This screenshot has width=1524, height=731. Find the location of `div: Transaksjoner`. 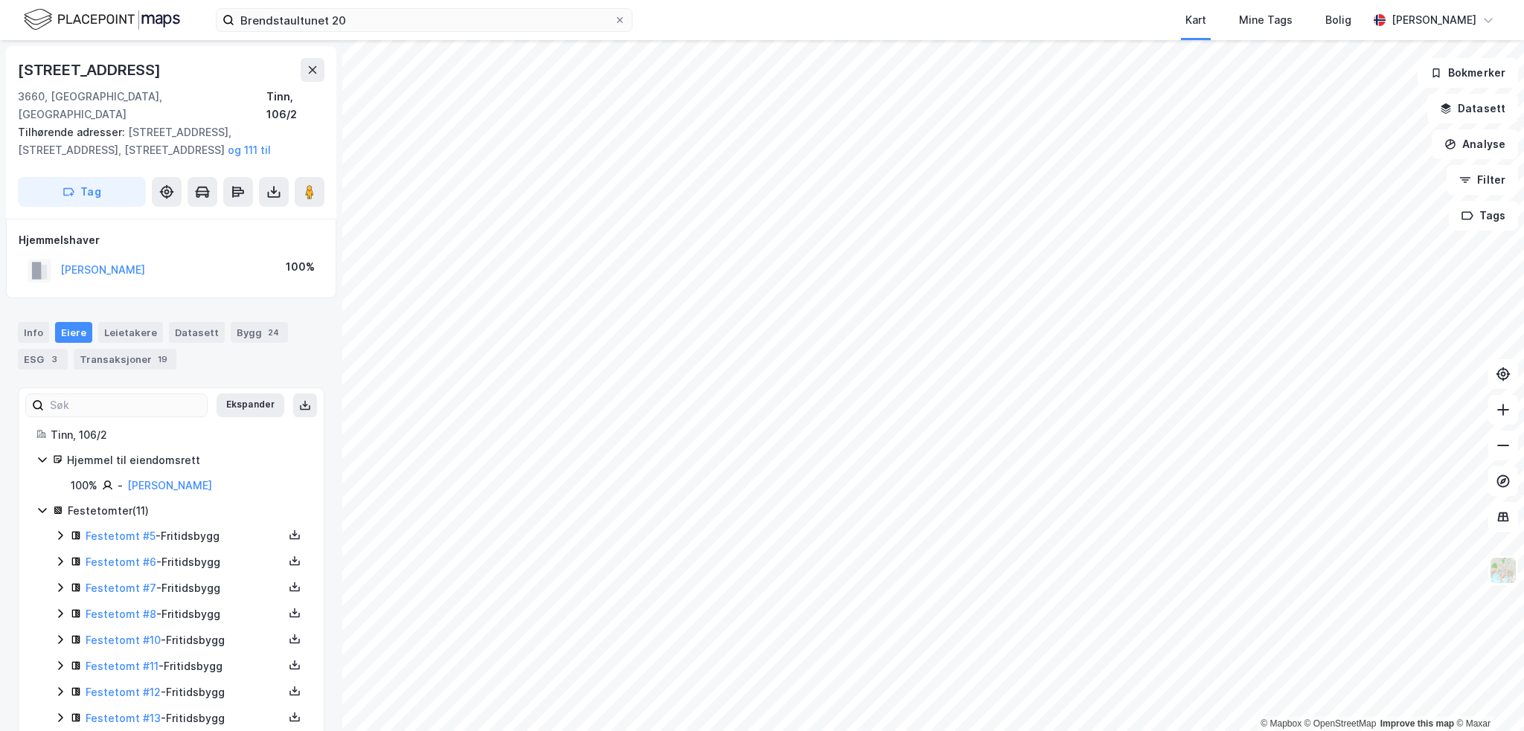

div: Transaksjoner is located at coordinates (125, 359).